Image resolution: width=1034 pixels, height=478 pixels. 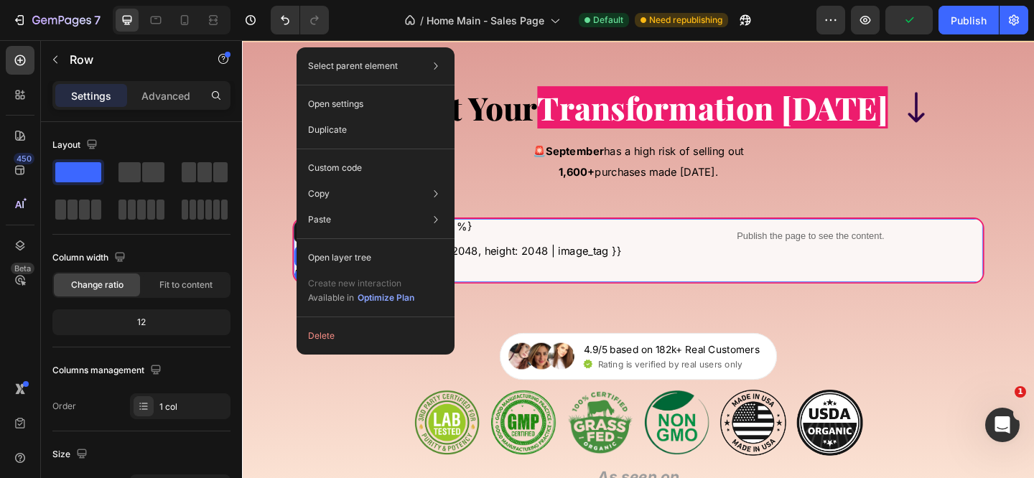 I want to click on div: Column width, so click(x=91, y=258).